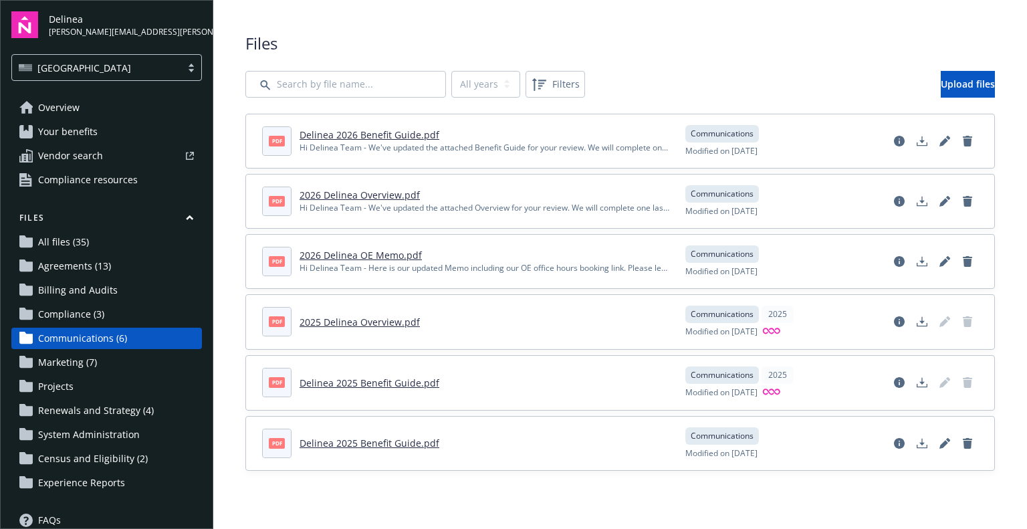 The width and height of the screenshot is (1027, 529). I want to click on span: Renewals and Strategy (4), so click(96, 410).